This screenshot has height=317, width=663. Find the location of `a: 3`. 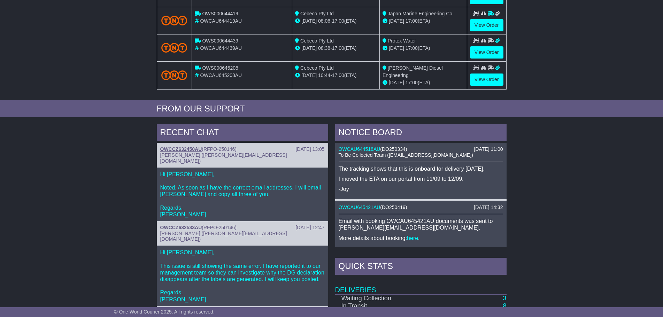

a: 3 is located at coordinates (505, 298).